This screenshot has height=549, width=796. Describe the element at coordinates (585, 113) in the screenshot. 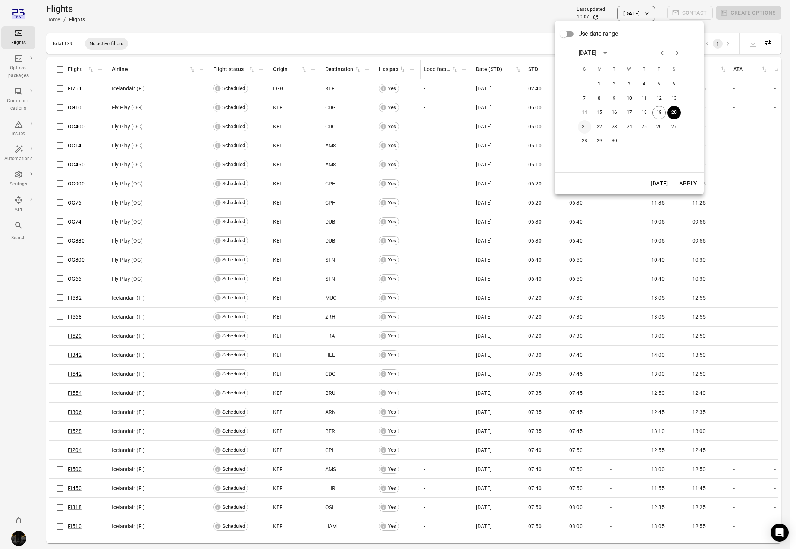

I see `button: 14` at that location.